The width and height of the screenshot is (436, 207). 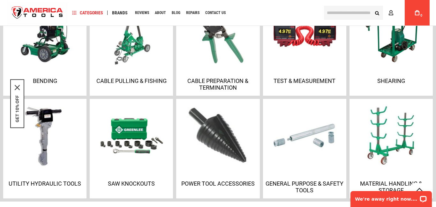 What do you see at coordinates (142, 13) in the screenshot?
I see `span: Reviews` at bounding box center [142, 13].